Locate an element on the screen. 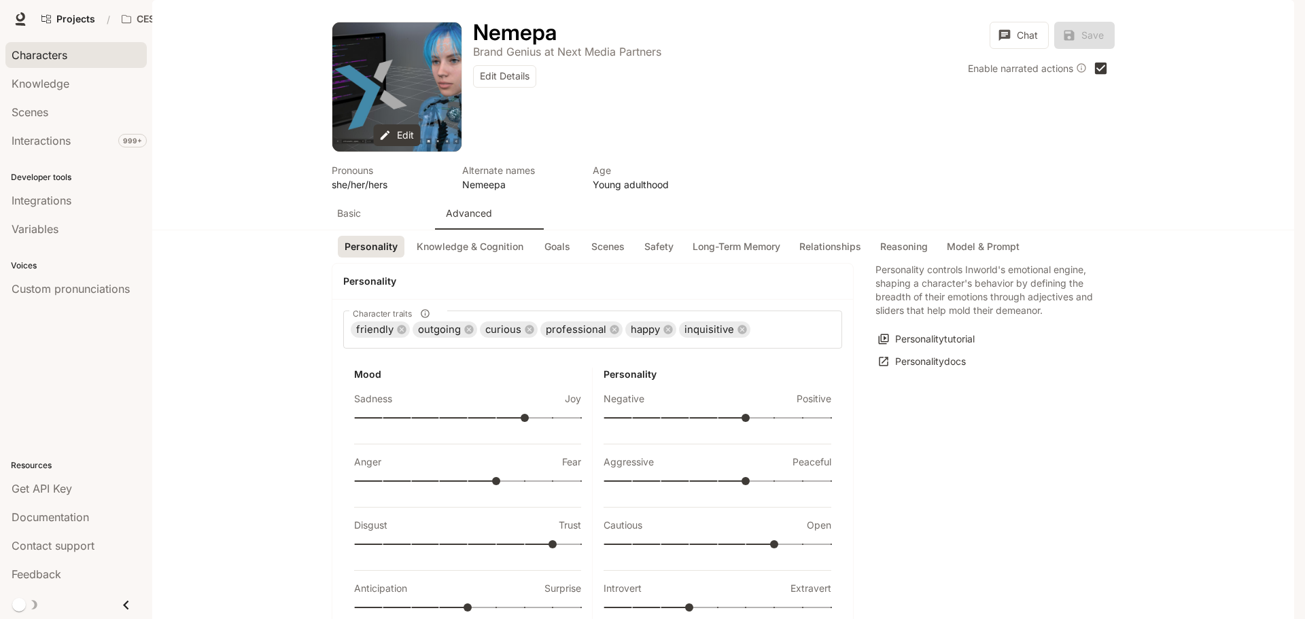  p: Peaceful is located at coordinates (811, 462).